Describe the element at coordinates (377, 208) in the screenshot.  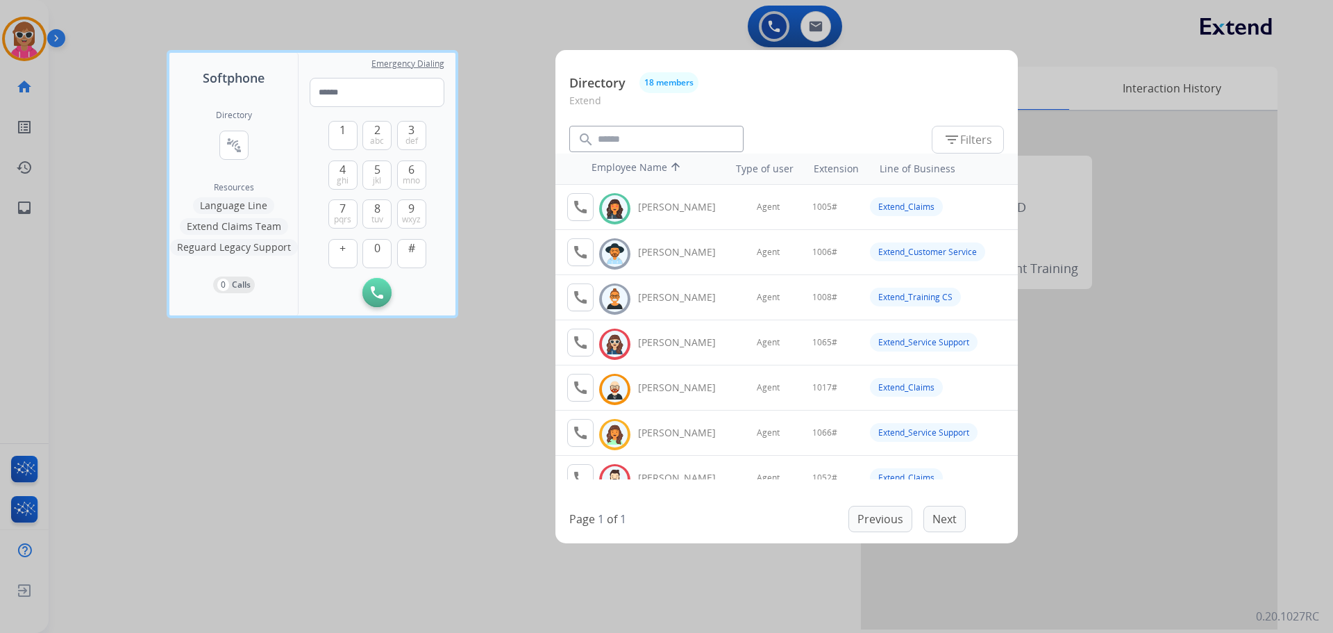
I see `span: 8` at that location.